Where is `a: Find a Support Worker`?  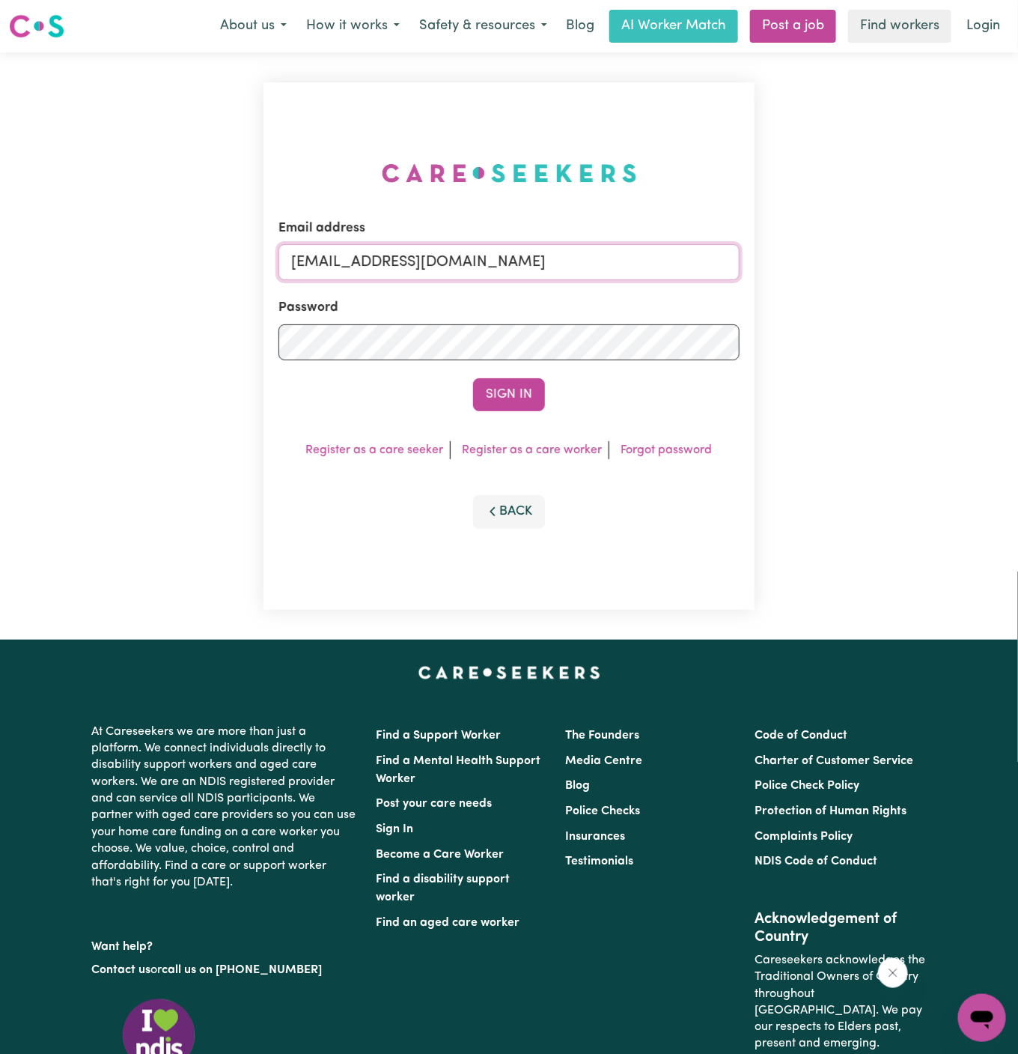
a: Find a Support Worker is located at coordinates (438, 735).